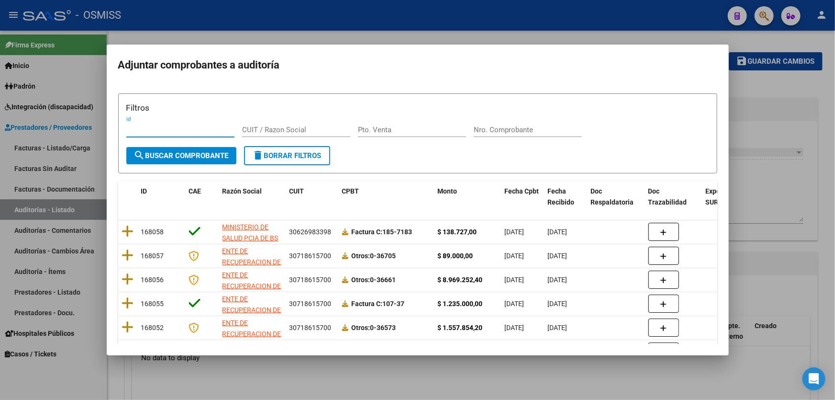  Describe the element at coordinates (562, 196) in the screenshot. I see `span: Fecha Recibido` at that location.